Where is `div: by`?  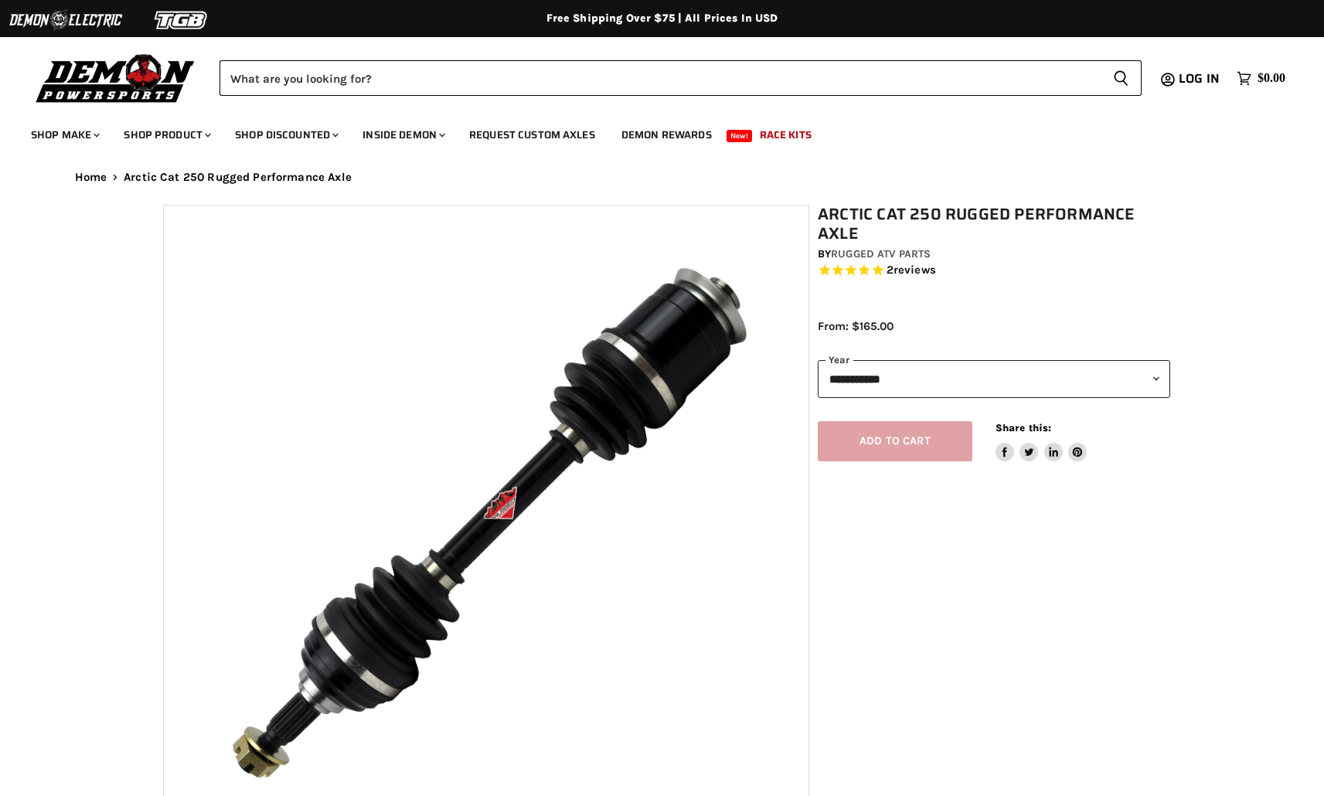 div: by is located at coordinates (994, 254).